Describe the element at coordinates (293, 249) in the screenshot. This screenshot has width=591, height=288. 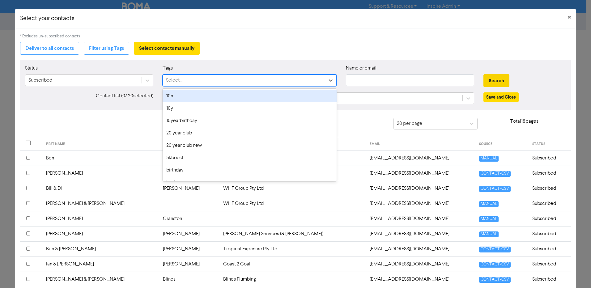
I see `td: Tropical Exposure Pty Ltd` at that location.